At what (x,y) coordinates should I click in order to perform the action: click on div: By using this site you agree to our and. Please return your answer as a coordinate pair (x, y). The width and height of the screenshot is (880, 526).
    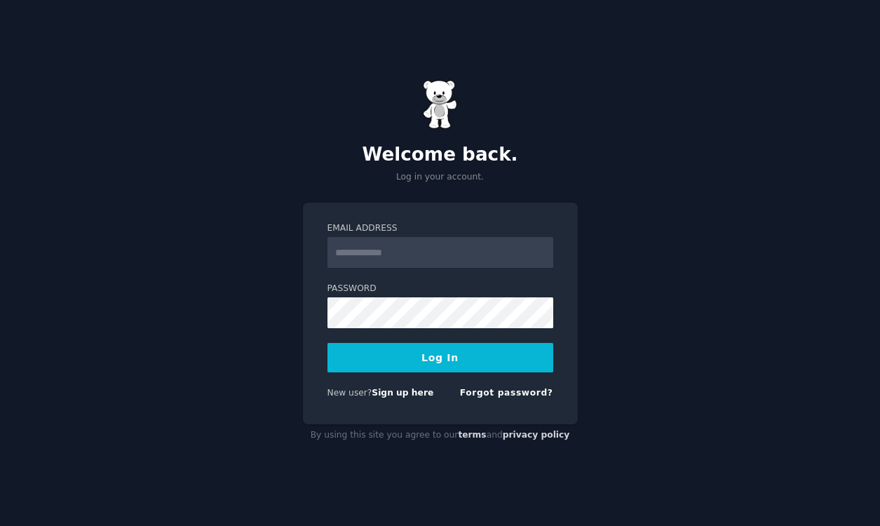
    Looking at the image, I should click on (440, 435).